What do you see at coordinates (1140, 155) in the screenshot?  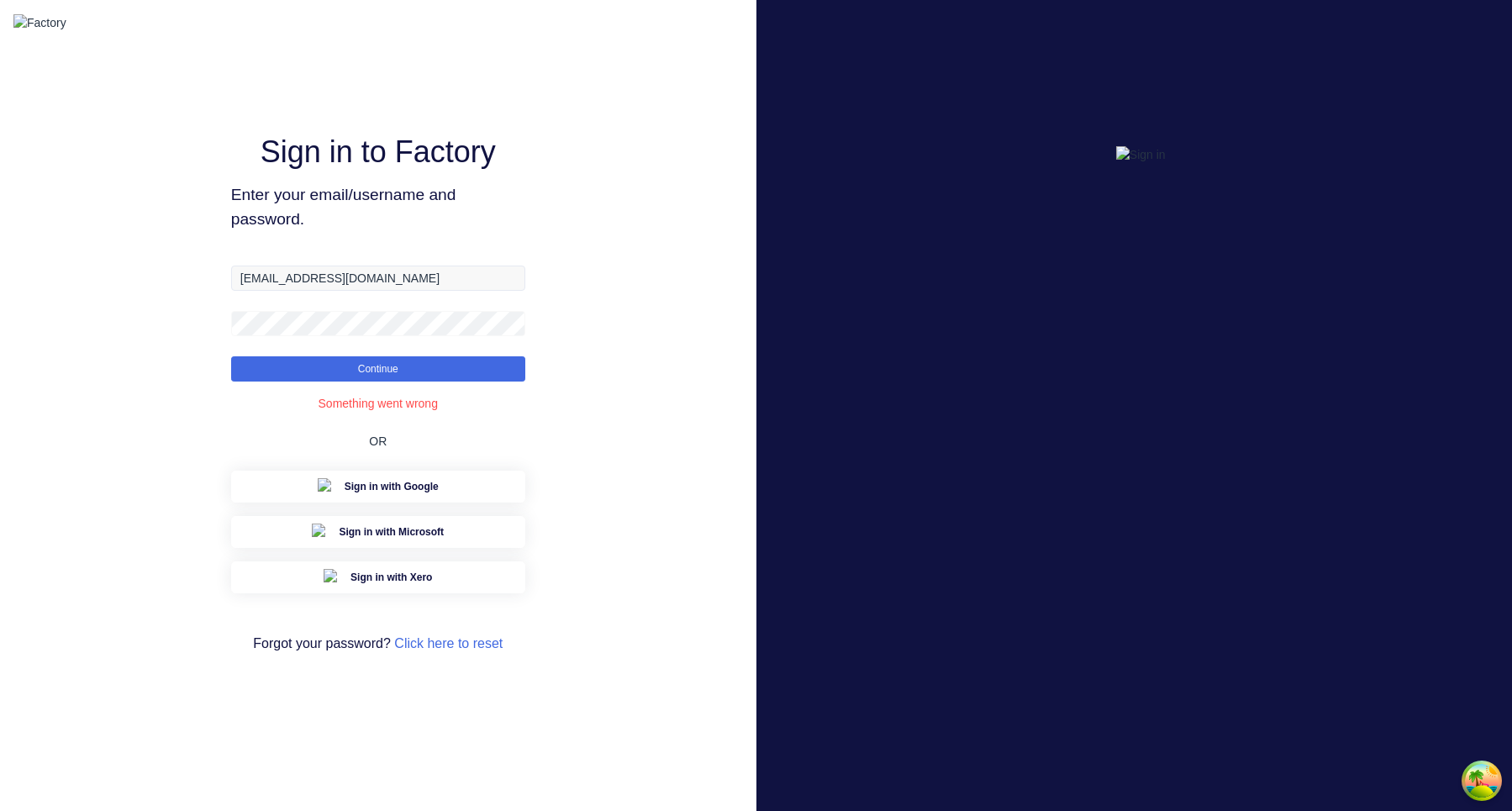 I see `img: Sign in` at bounding box center [1140, 155].